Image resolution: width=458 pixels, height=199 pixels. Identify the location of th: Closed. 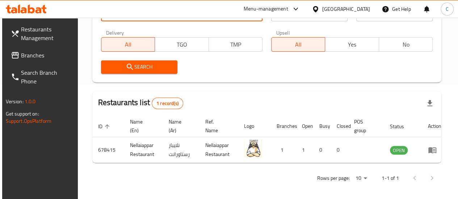
(339, 126).